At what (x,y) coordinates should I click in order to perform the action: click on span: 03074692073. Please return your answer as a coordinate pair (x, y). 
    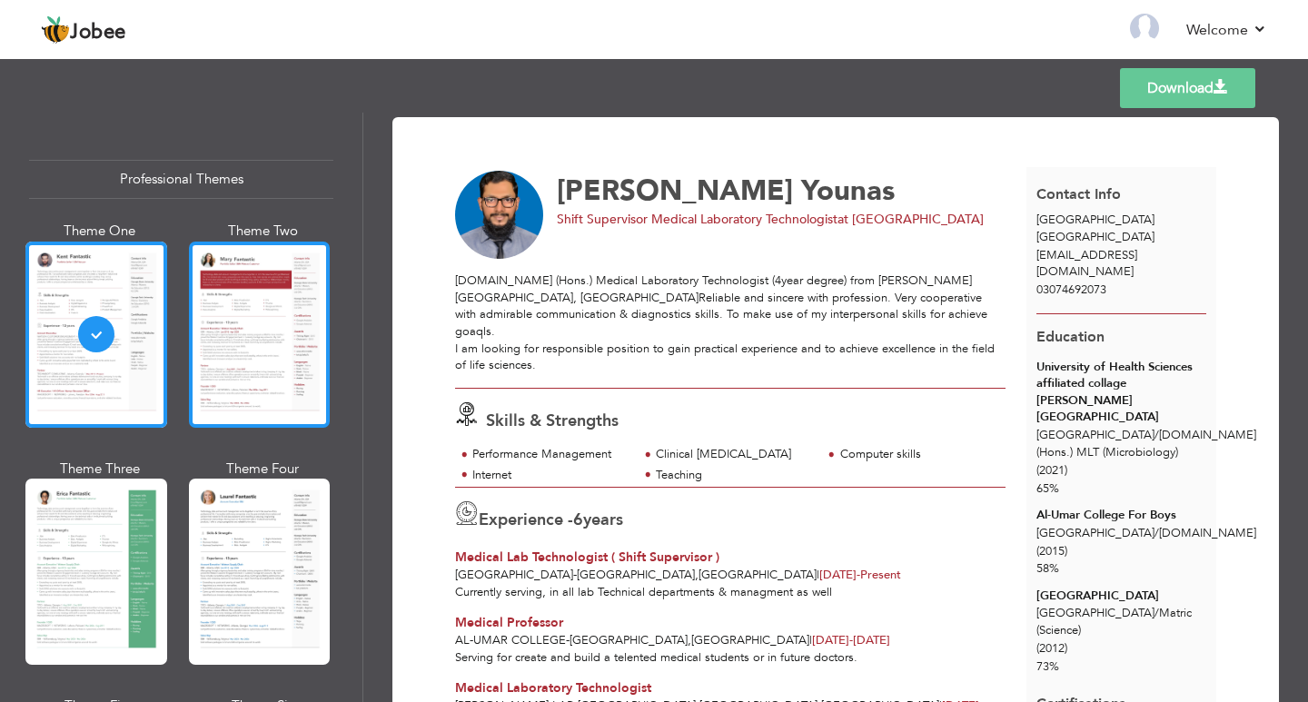
    Looking at the image, I should click on (1071, 290).